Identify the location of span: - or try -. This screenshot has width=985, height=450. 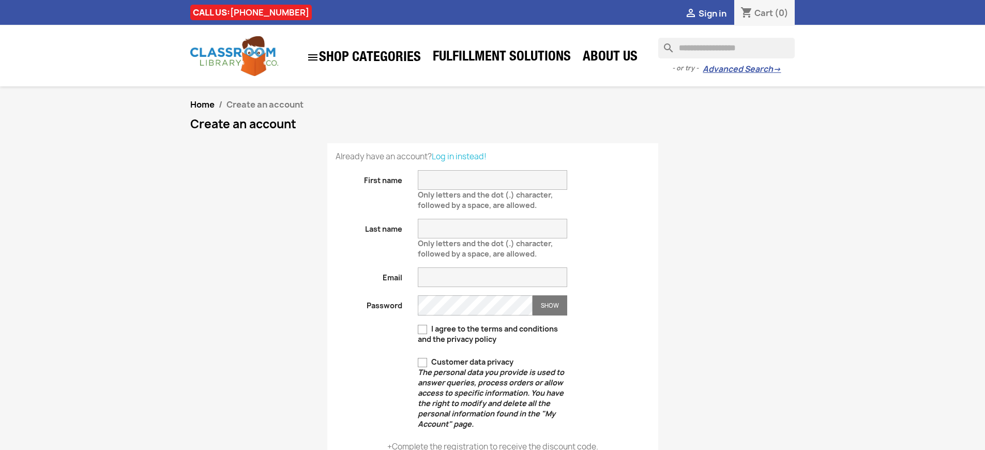
(687, 68).